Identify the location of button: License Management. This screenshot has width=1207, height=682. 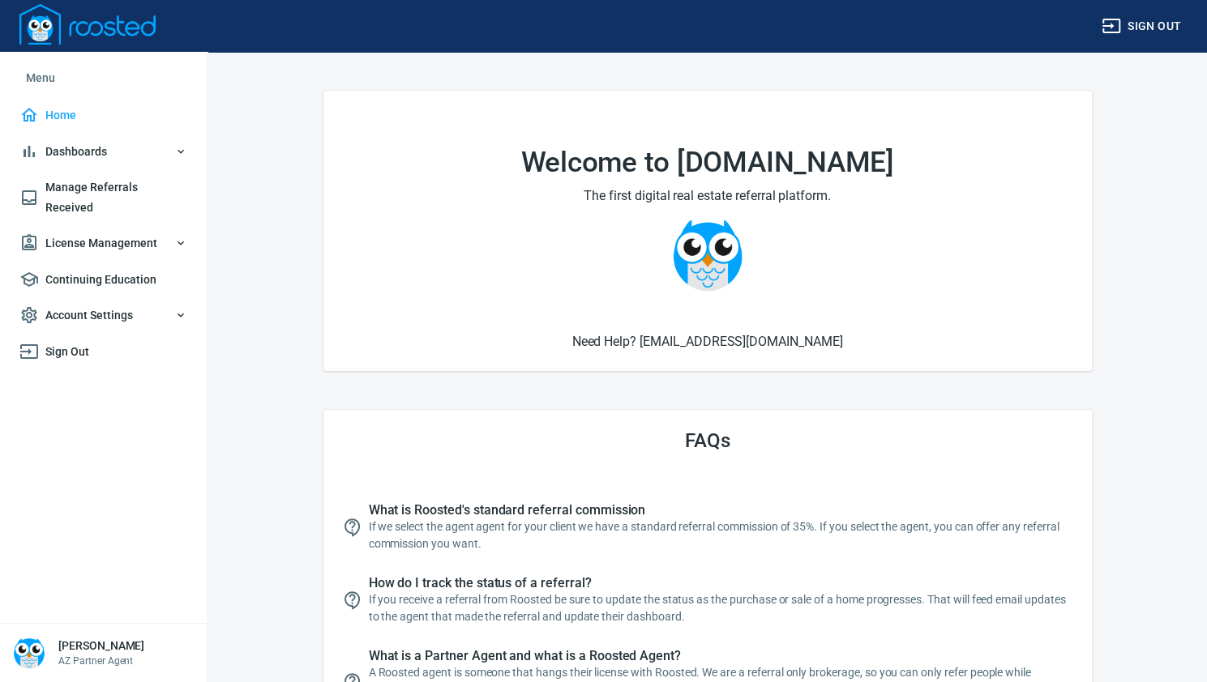
(103, 243).